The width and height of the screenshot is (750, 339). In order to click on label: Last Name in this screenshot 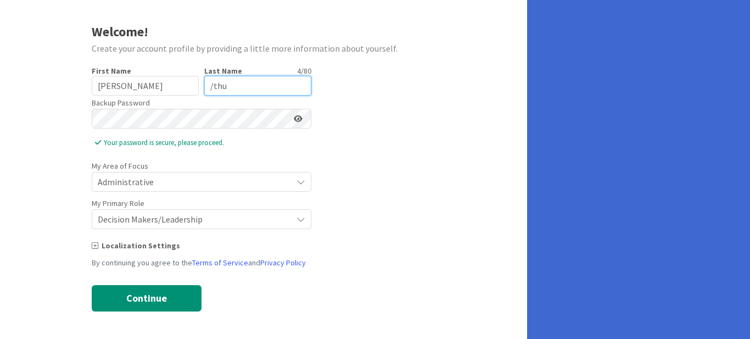, I will do `click(223, 71)`.